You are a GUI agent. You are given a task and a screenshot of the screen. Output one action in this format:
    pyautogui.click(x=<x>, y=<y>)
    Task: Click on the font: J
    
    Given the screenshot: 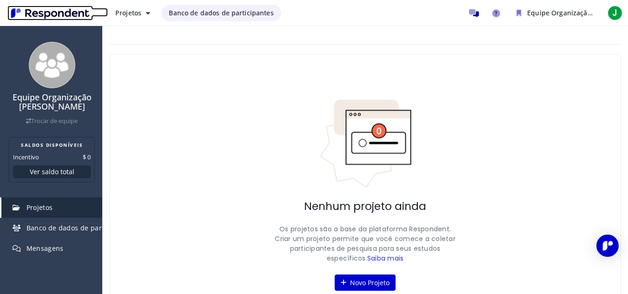 What is the action you would take?
    pyautogui.click(x=615, y=13)
    